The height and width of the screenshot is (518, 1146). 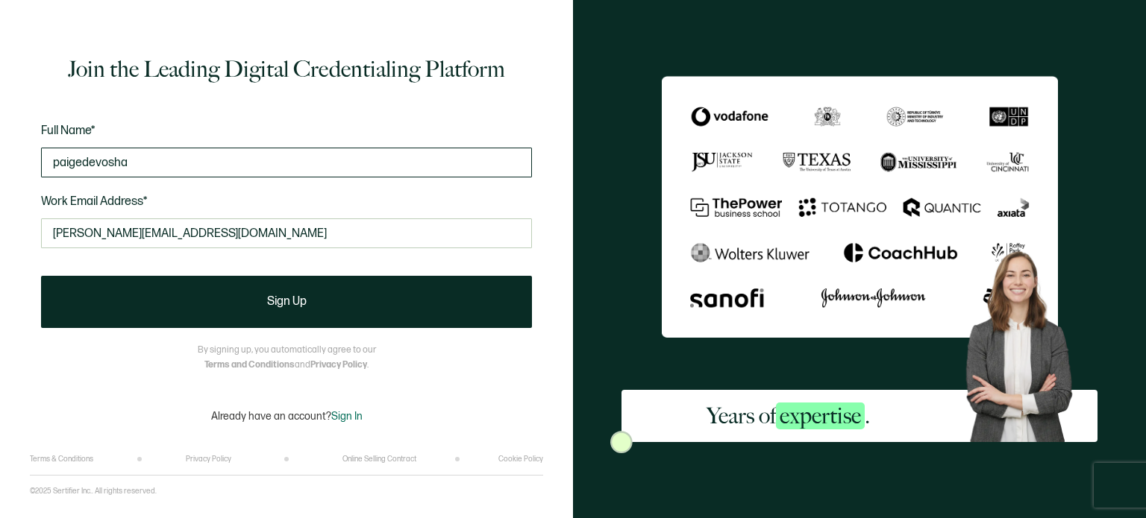 I want to click on span: Work Email Address*, so click(x=94, y=201).